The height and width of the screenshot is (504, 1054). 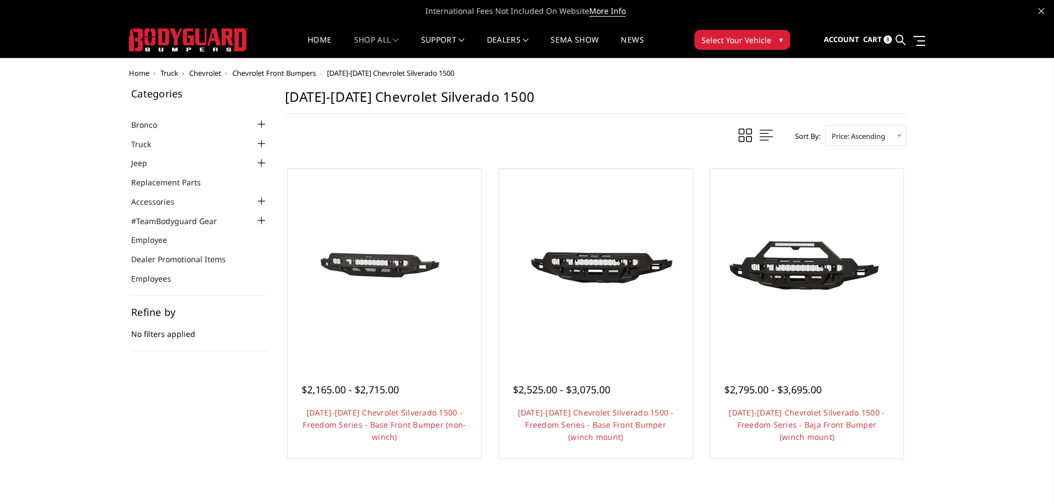 What do you see at coordinates (872, 39) in the screenshot?
I see `span: Cart` at bounding box center [872, 39].